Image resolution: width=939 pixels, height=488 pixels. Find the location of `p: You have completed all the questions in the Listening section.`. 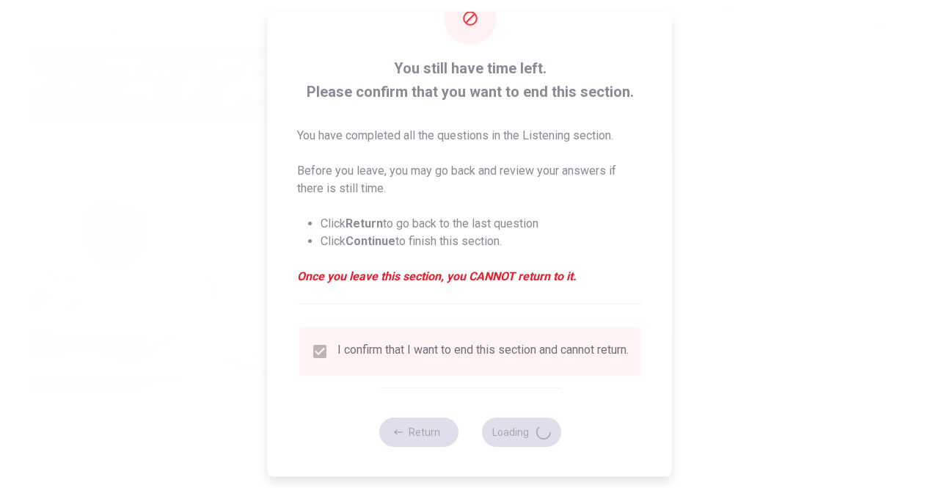

p: You have completed all the questions in the Listening section. is located at coordinates (470, 136).